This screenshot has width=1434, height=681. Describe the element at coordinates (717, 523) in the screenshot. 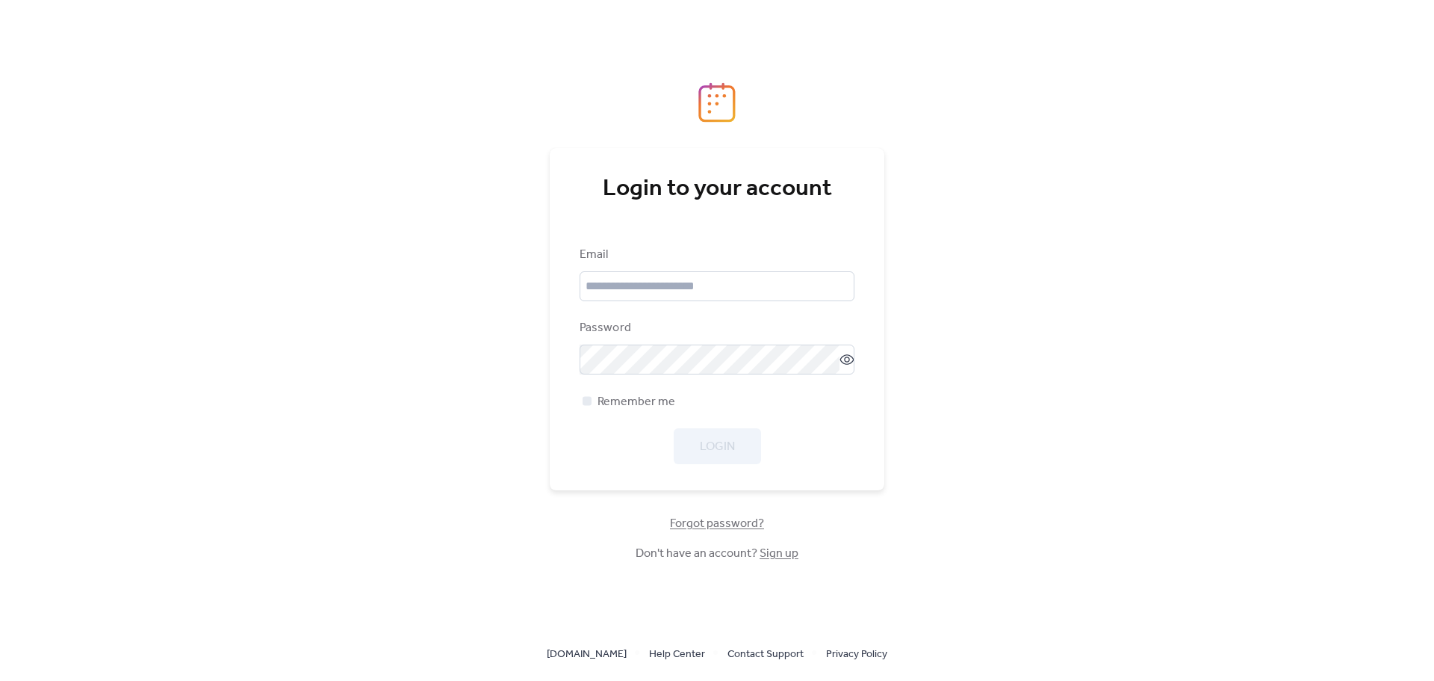

I see `a: Forgot password?` at that location.